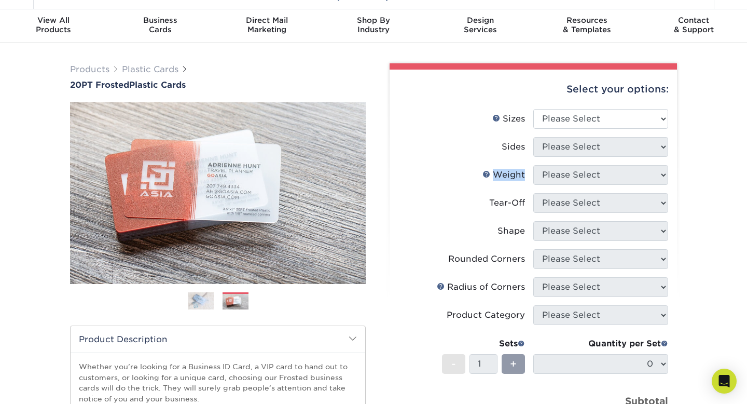 This screenshot has height=404, width=747. Describe the element at coordinates (511, 231) in the screenshot. I see `div: Shape` at that location.